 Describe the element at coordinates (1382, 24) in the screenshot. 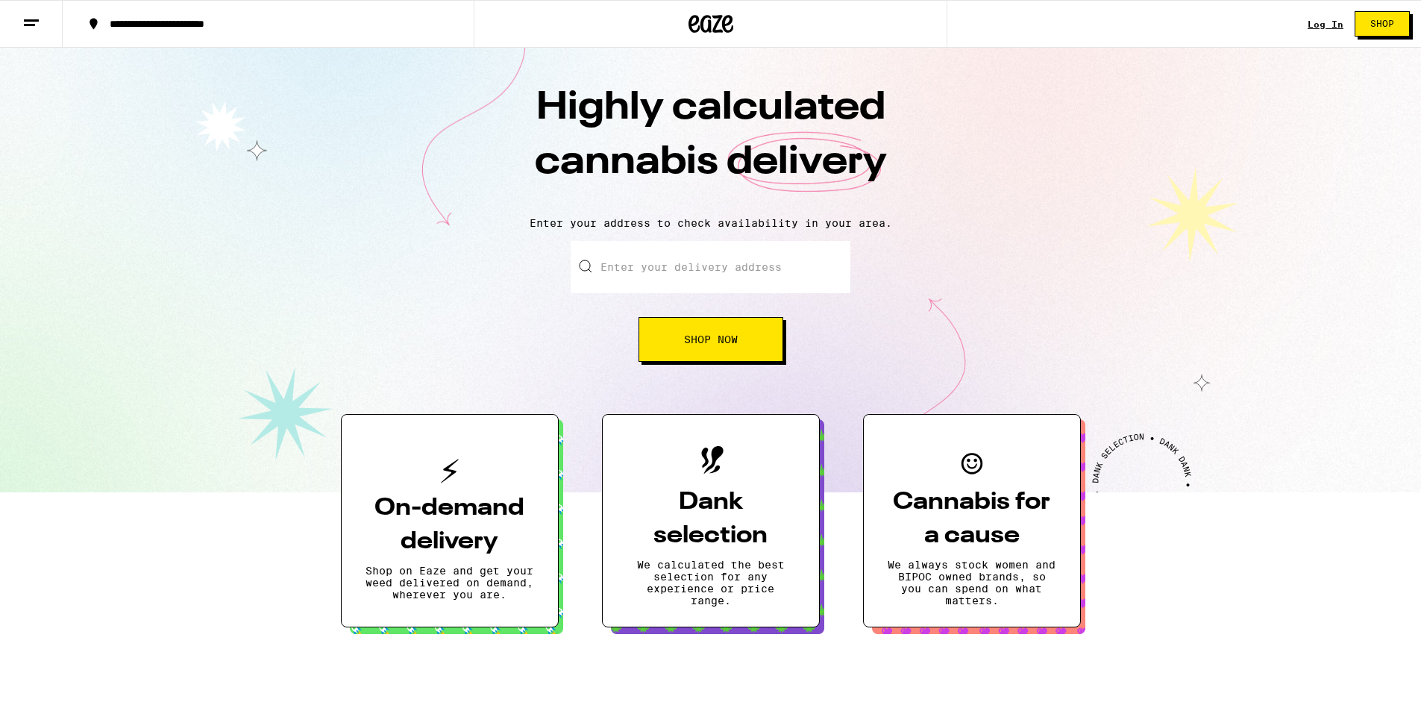

I see `a: Shop` at that location.